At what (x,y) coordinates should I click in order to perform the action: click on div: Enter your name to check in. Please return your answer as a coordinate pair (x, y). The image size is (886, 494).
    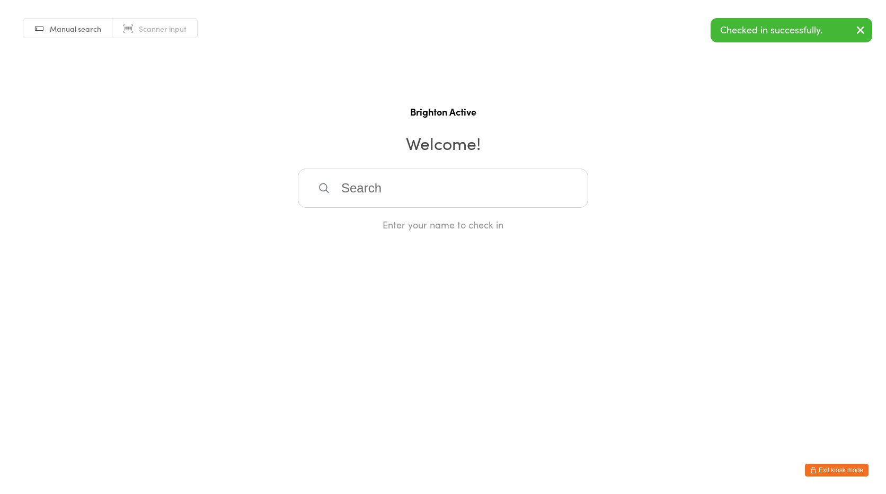
    Looking at the image, I should click on (443, 224).